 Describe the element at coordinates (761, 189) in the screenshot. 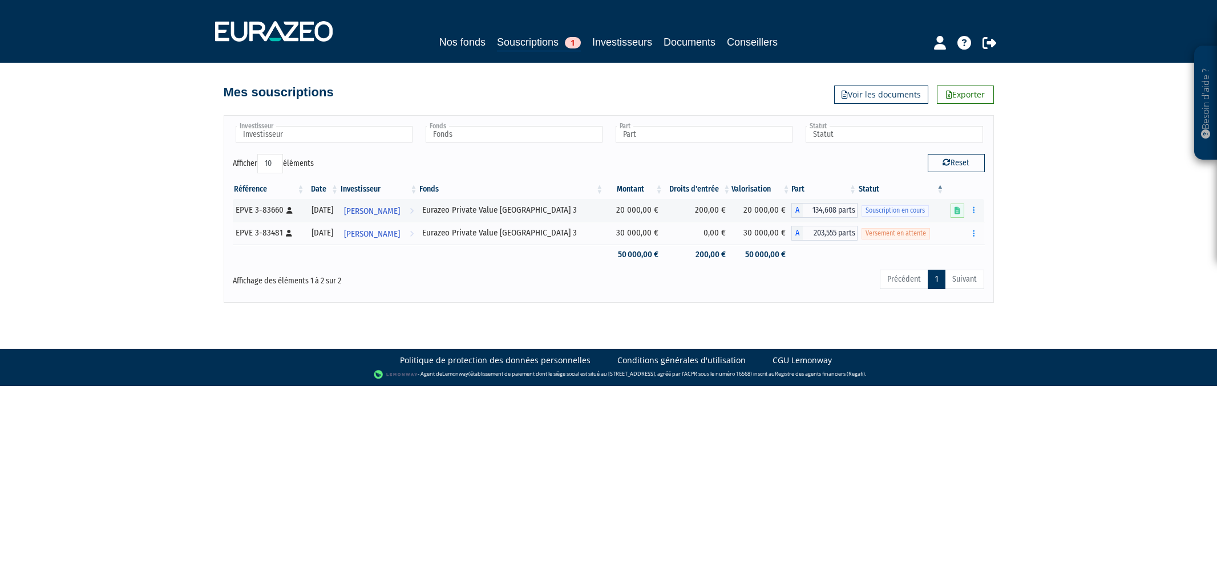

I see `th: Valorisation: activer pour trier la colonne par ordre croissant` at that location.